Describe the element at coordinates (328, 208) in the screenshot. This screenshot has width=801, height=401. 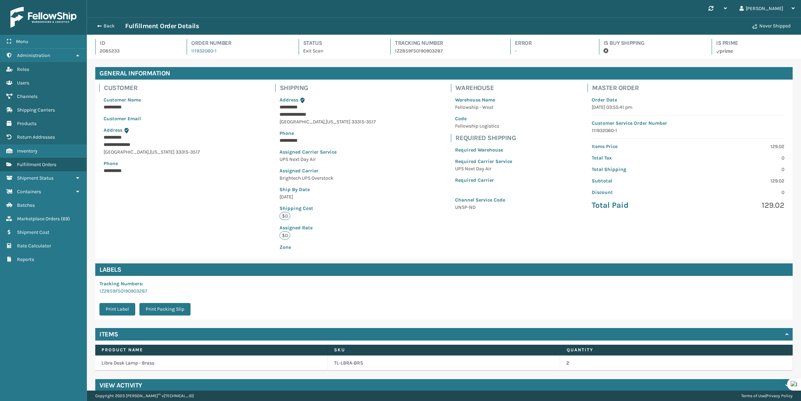
I see `p: Shipping Cost` at that location.